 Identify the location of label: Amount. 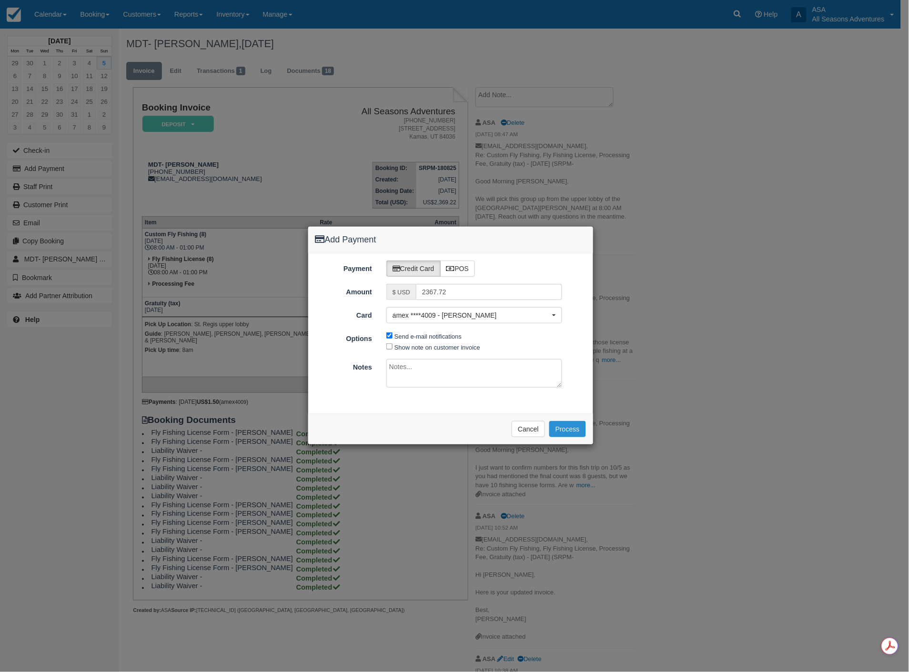
(344, 291).